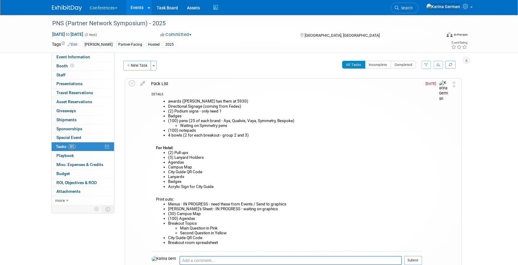 This screenshot has width=518, height=265. What do you see at coordinates (285, 83) in the screenshot?
I see `div: Pack List` at bounding box center [285, 83].